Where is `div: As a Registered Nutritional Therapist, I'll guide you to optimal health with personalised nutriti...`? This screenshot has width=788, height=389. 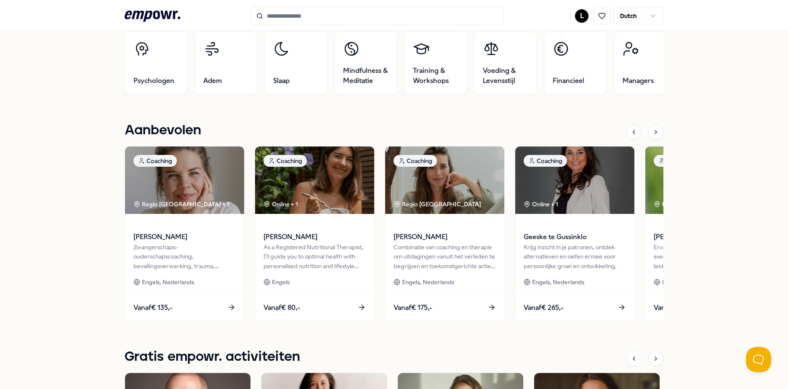
div: As a Registered Nutritional Therapist, I'll guide you to optimal health with personalised nutriti... is located at coordinates (314, 256).